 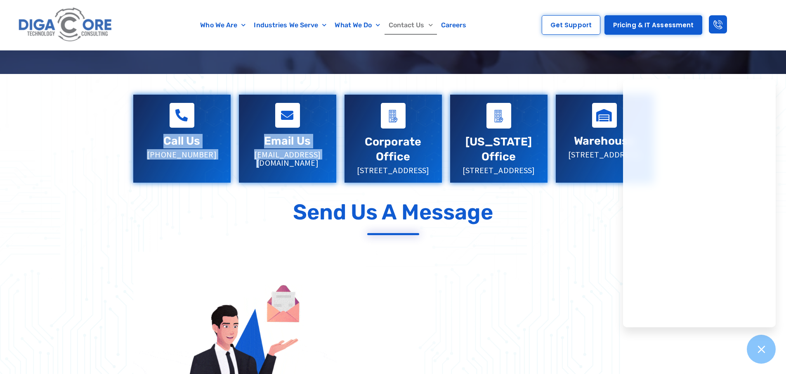 What do you see at coordinates (290, 25) in the screenshot?
I see `a: Industries We Serve` at bounding box center [290, 25].